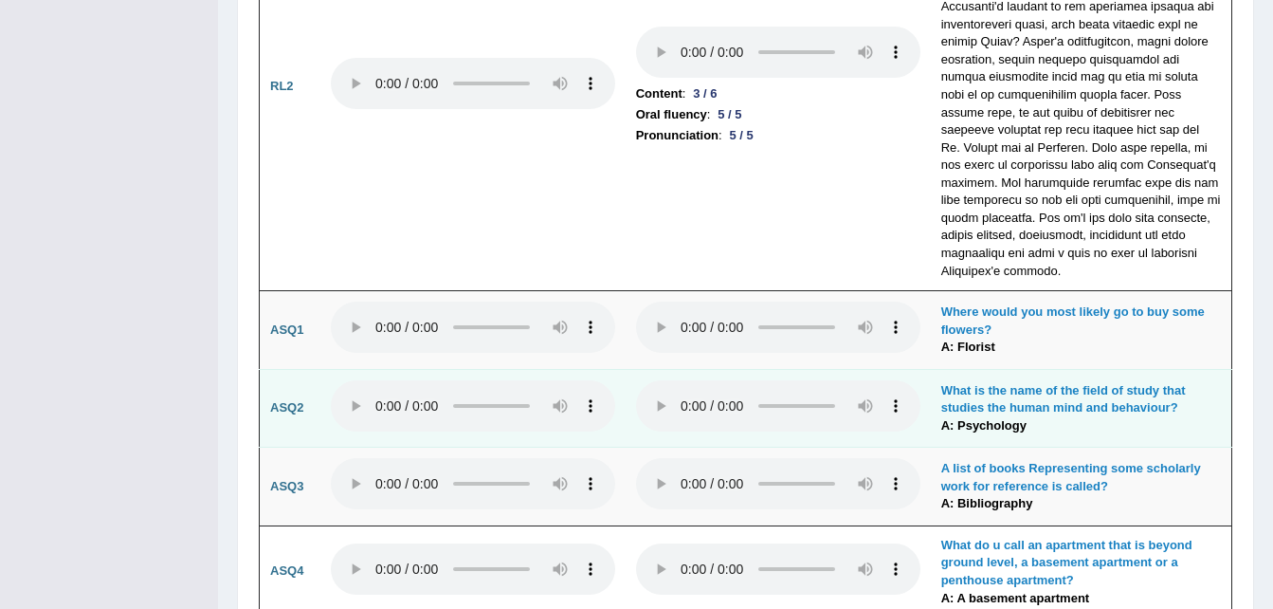 This screenshot has height=609, width=1273. I want to click on div: 3 / 6, so click(705, 93).